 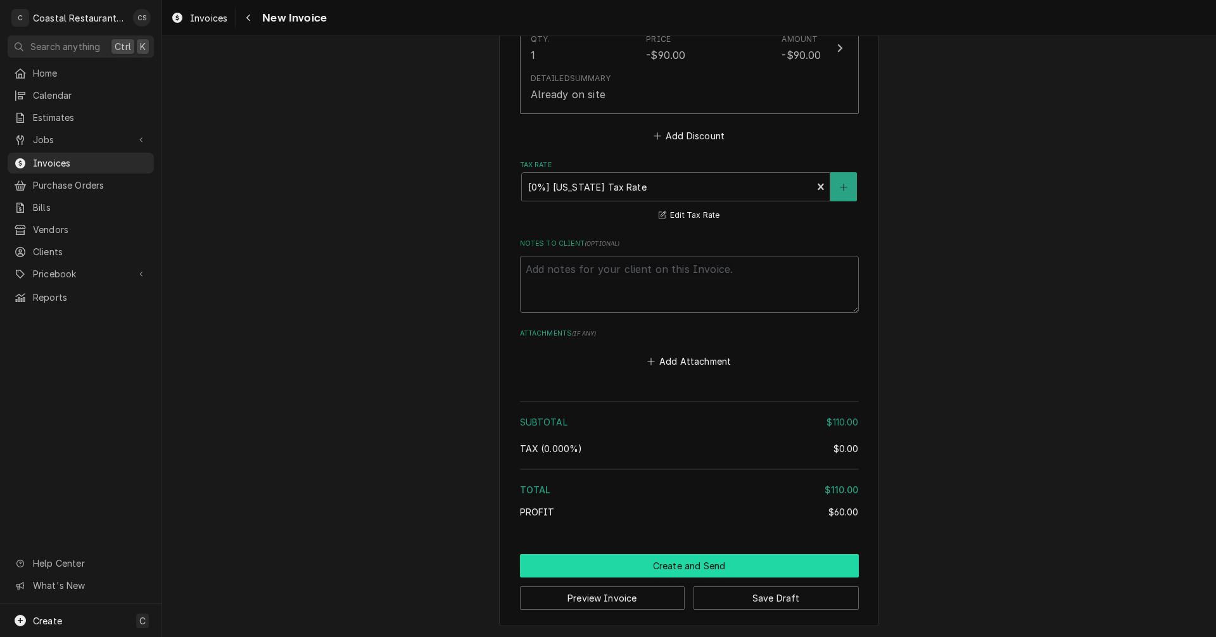 I want to click on div: 1, so click(x=533, y=55).